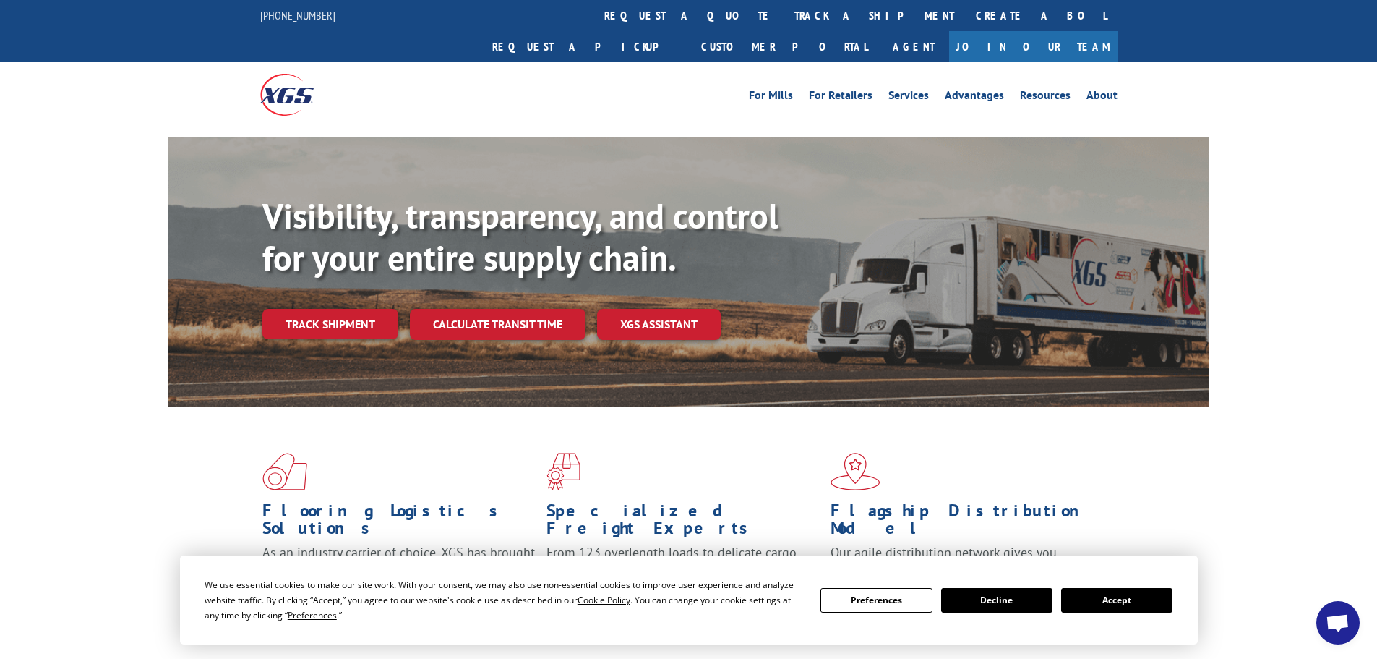  I want to click on a: Services, so click(909, 98).